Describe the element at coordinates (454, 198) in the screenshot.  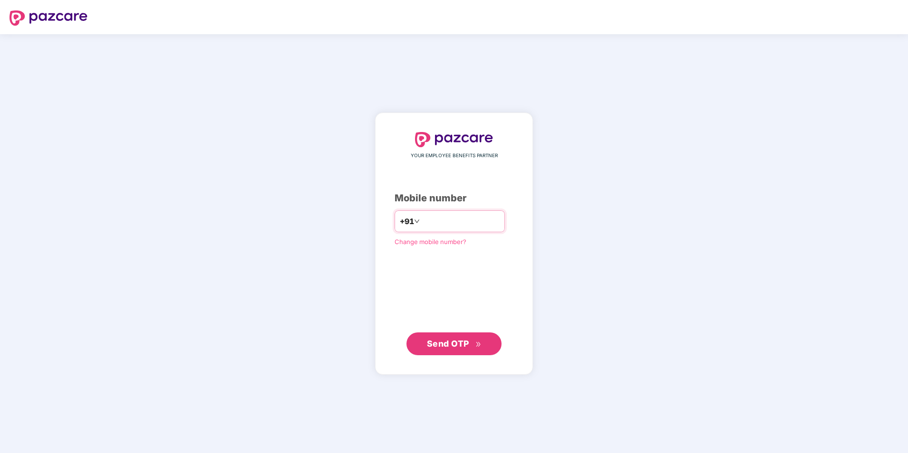
I see `div: Mobile number` at that location.